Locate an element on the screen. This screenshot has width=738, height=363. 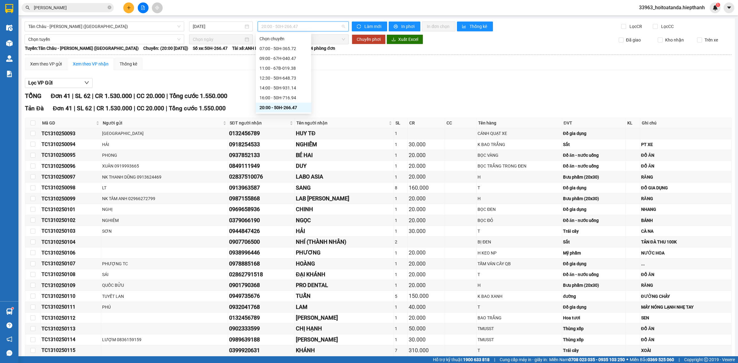
div: 160.000 is located at coordinates (426, 188).